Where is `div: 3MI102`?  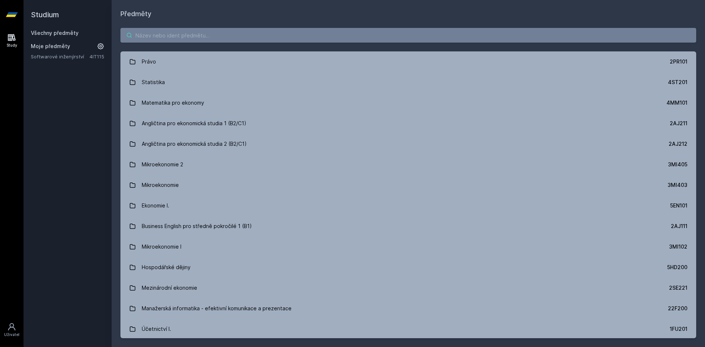 div: 3MI102 is located at coordinates (678, 247).